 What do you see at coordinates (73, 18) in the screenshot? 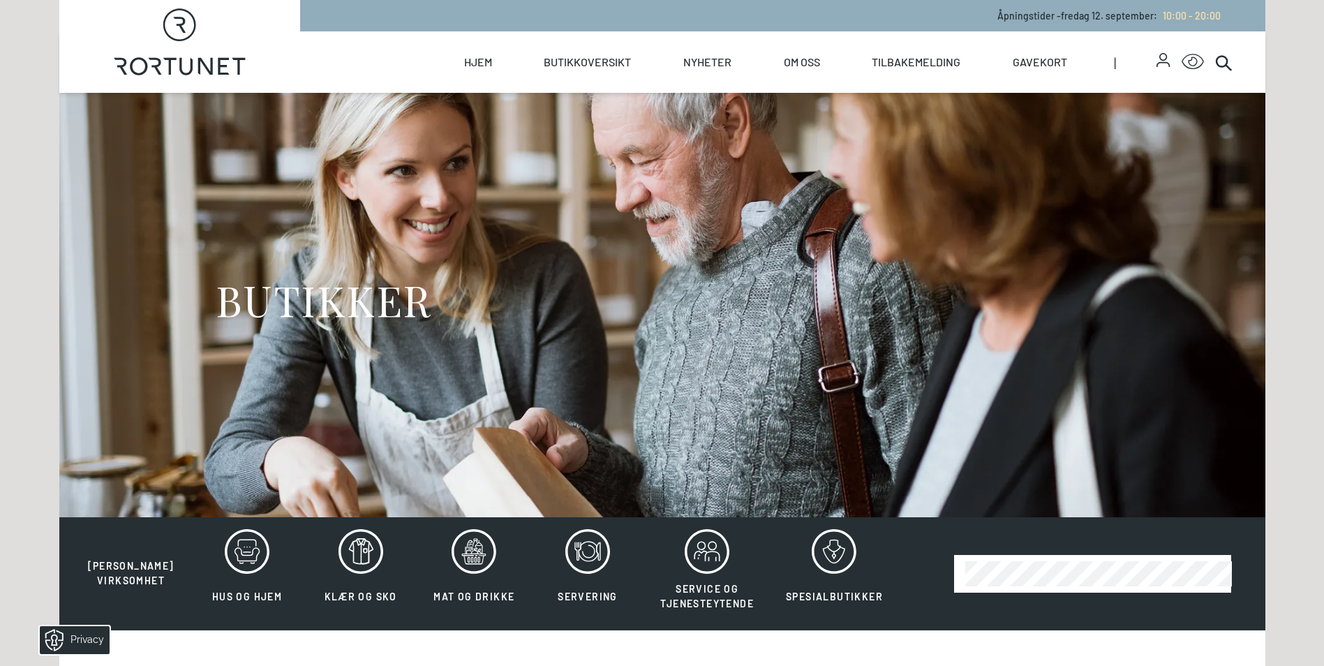
I see `h5: Privacy` at bounding box center [73, 18].